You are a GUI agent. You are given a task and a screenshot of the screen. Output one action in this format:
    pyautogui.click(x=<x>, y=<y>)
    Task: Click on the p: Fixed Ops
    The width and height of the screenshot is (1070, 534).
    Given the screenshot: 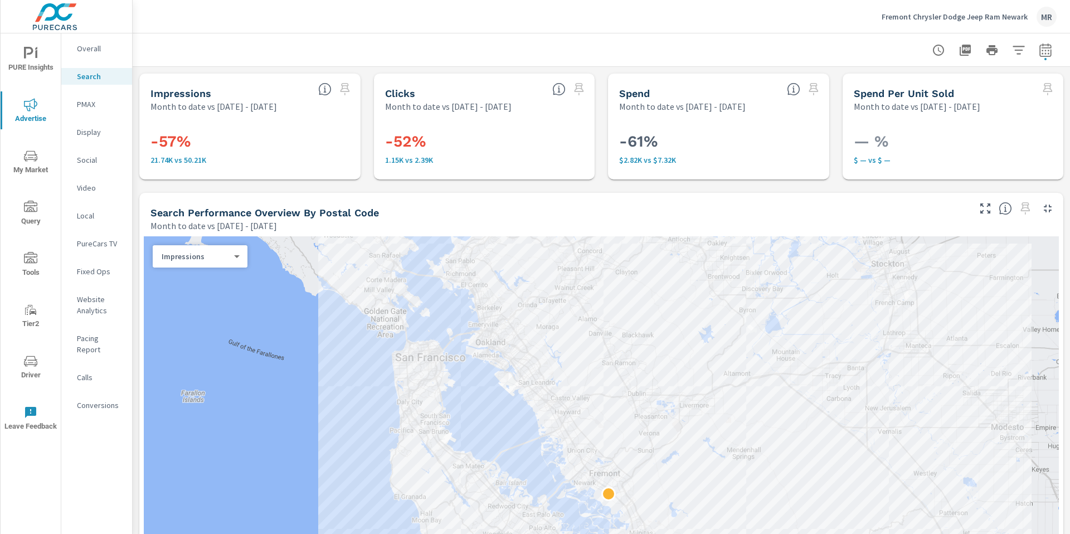 What is the action you would take?
    pyautogui.click(x=100, y=271)
    